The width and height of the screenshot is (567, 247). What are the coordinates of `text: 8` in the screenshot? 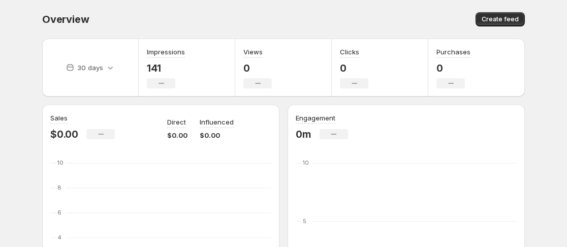 It's located at (59, 187).